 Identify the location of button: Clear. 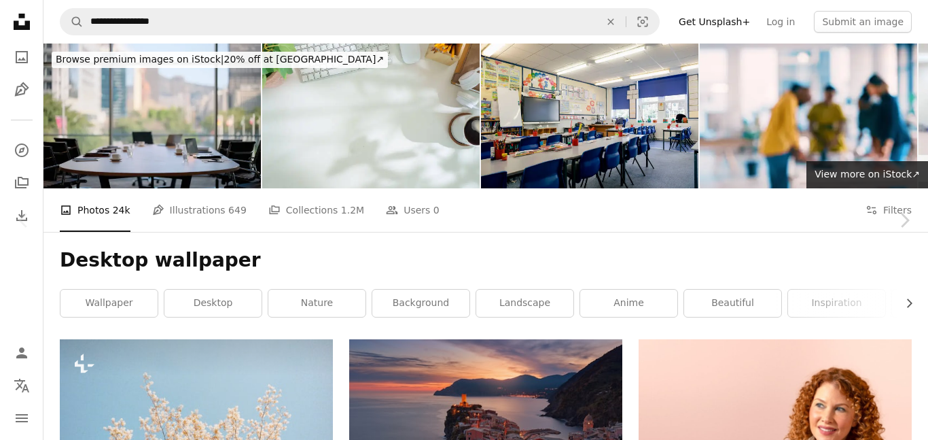
(611, 22).